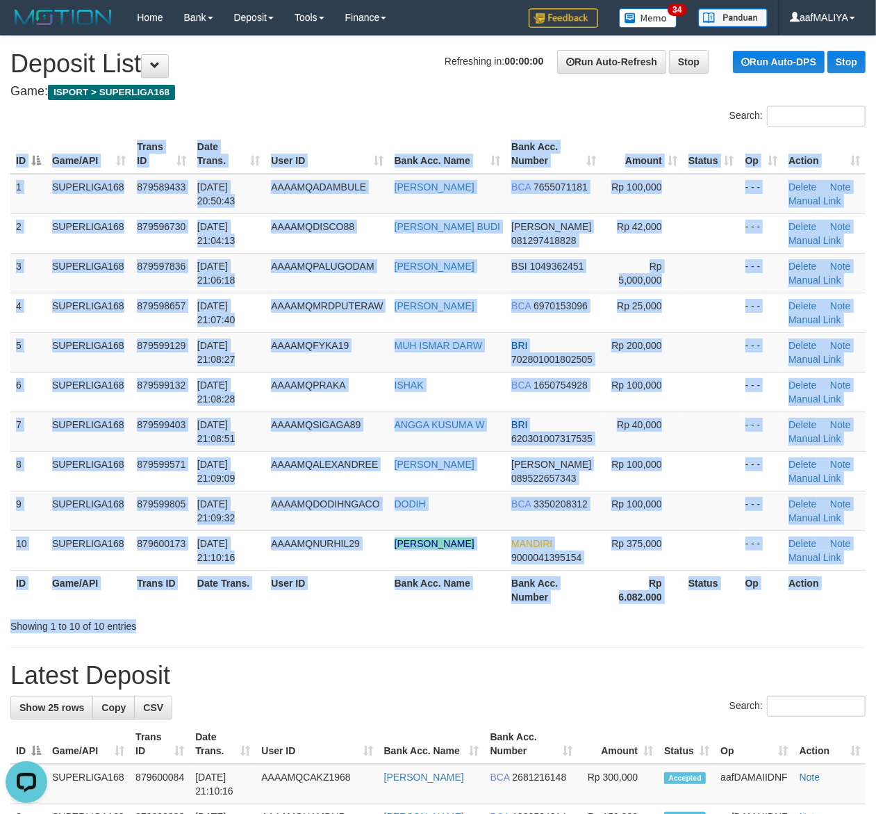 This screenshot has height=814, width=876. What do you see at coordinates (438, 675) in the screenshot?
I see `h1: Latest Deposit` at bounding box center [438, 675].